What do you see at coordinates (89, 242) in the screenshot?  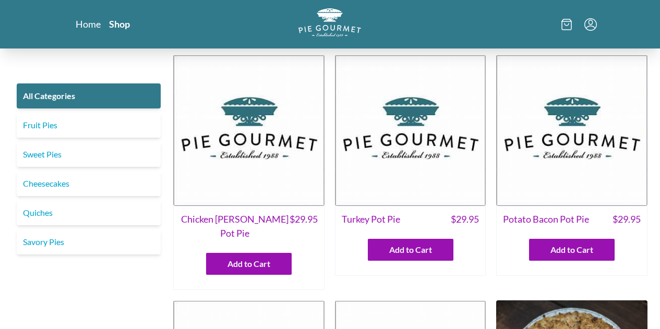 I see `a: Savory Pies` at bounding box center [89, 242].